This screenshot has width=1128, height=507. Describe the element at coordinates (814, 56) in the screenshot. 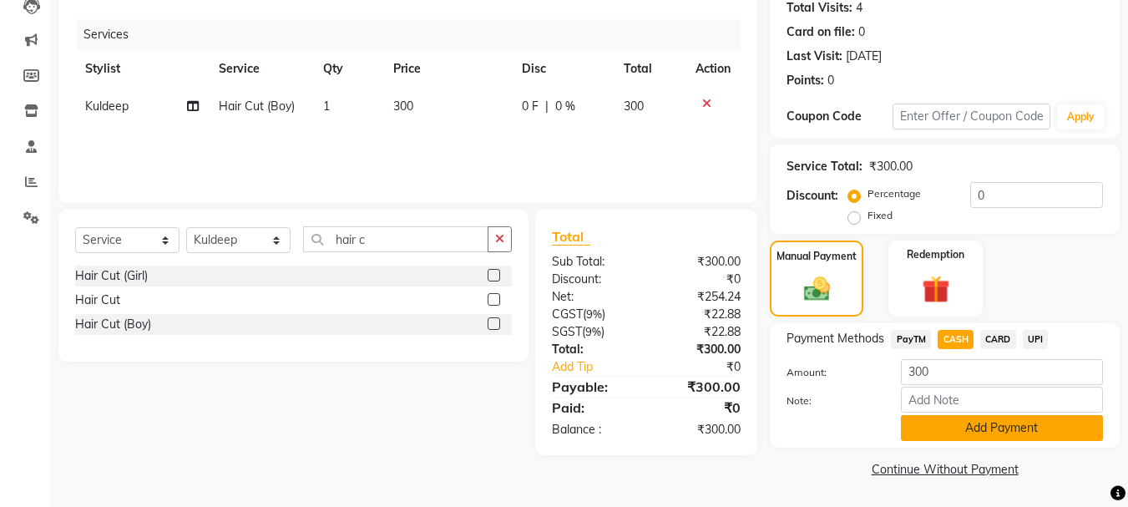

I see `div: Last Visit:` at that location.